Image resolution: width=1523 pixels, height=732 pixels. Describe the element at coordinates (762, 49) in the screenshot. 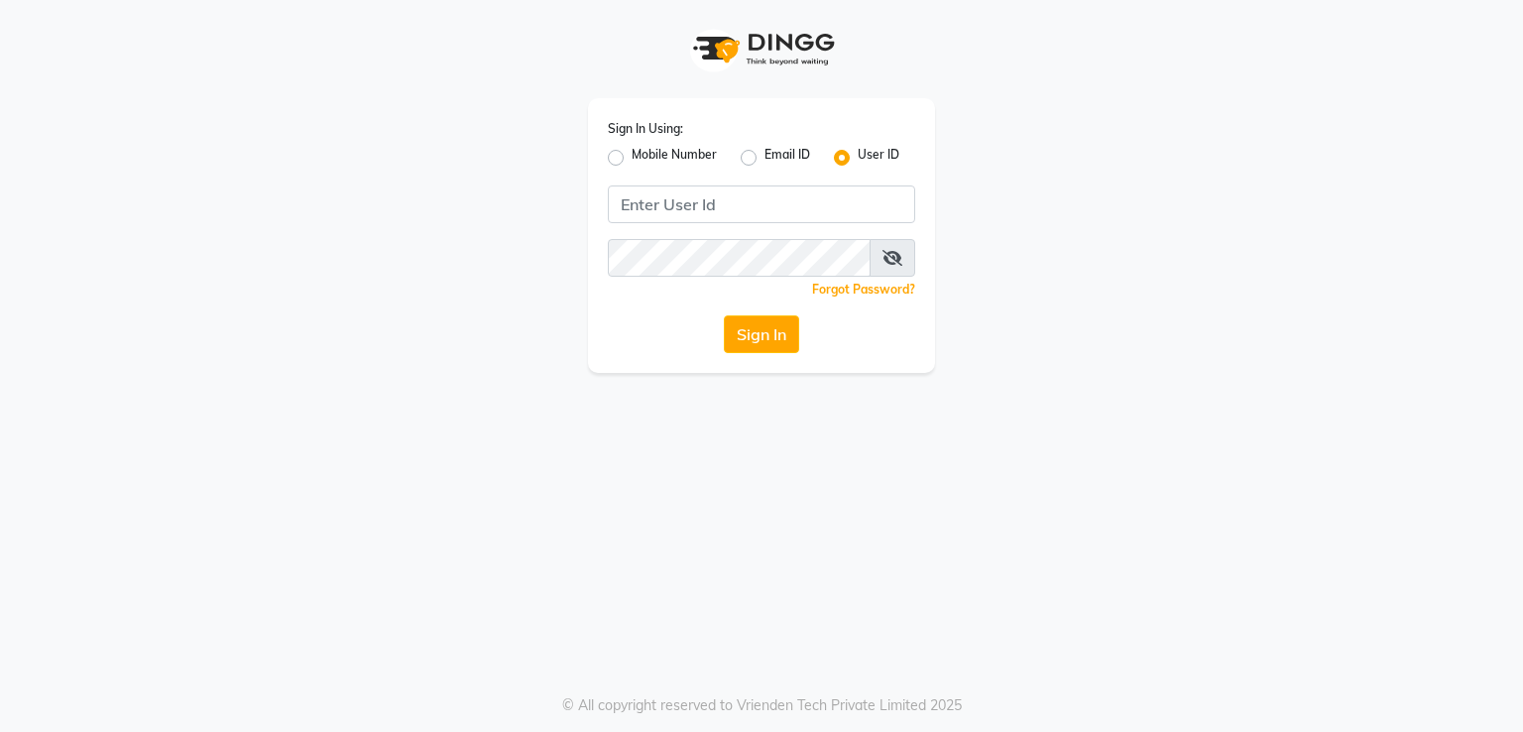

I see `img: logo1.svg` at that location.